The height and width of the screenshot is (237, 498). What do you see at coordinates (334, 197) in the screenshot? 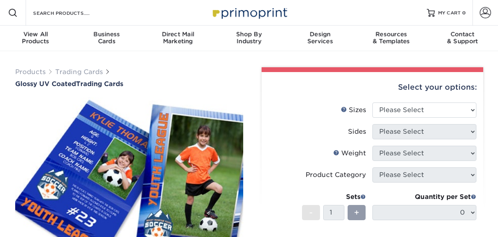
I see `div: Sets` at bounding box center [334, 197].